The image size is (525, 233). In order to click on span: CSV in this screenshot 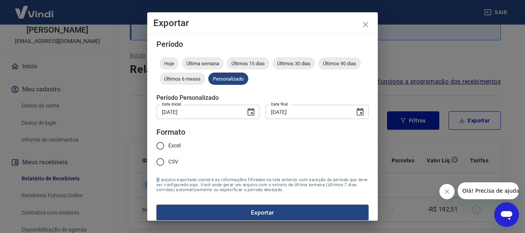, I will do `click(173, 162)`.